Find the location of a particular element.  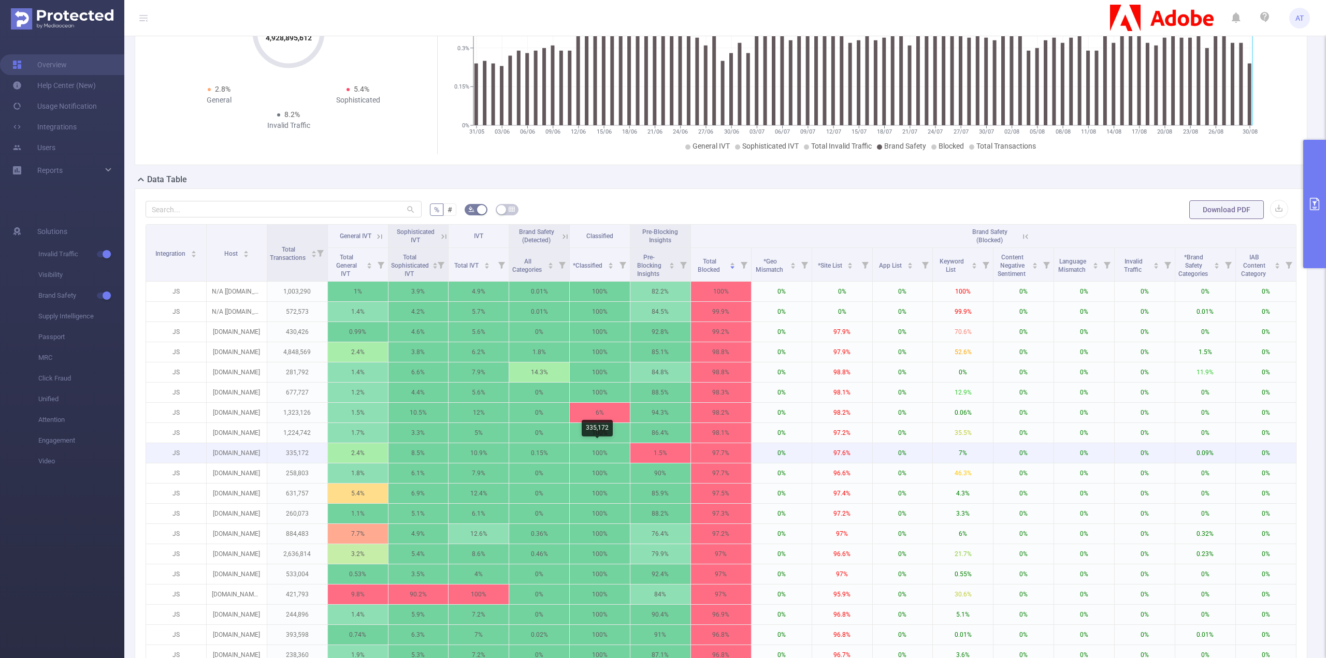

tspan: 0% is located at coordinates (466, 125).